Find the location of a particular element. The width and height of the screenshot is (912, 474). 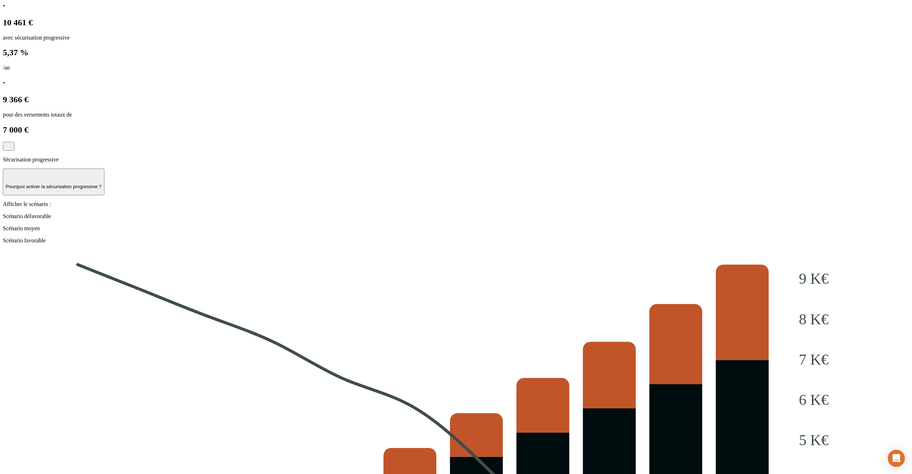

p: Scénario favorable is located at coordinates (456, 241).